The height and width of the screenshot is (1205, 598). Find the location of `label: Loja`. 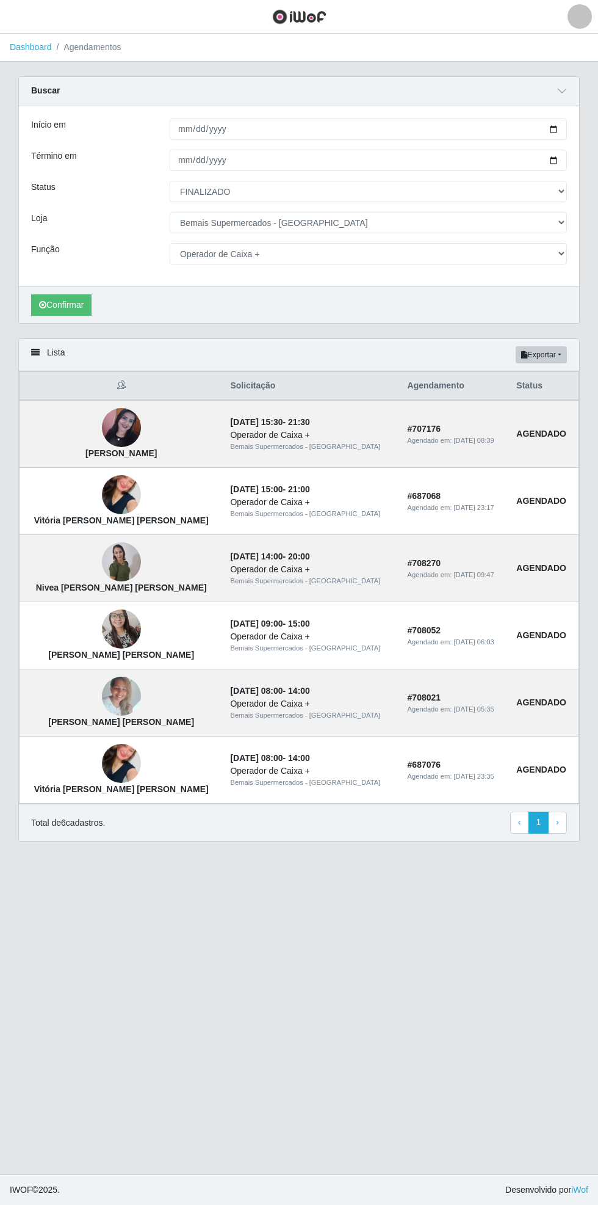

label: Loja is located at coordinates (39, 218).